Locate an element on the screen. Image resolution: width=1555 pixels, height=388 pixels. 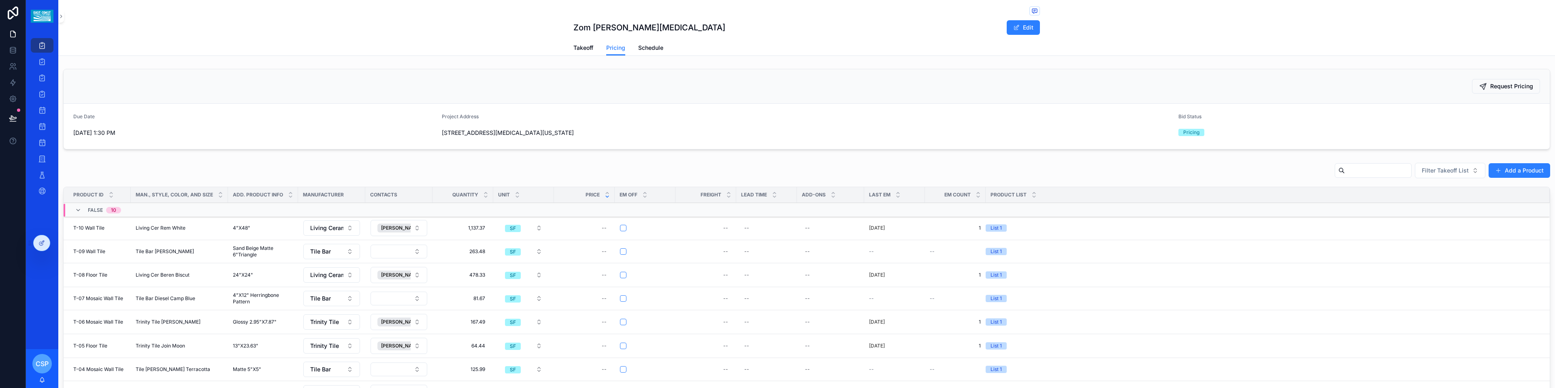
span: 4"X12" Herringbone Pattern is located at coordinates (263, 298).